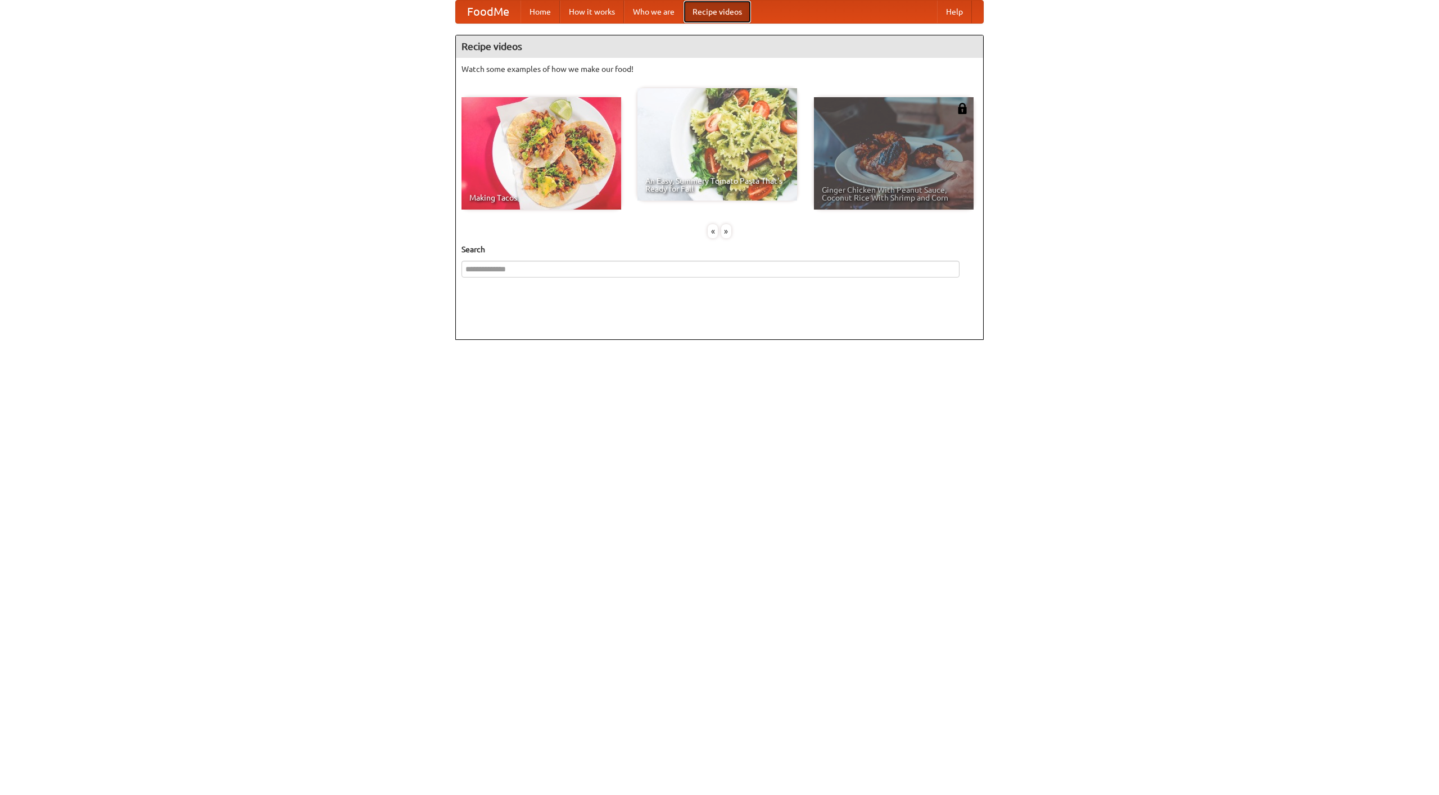 The width and height of the screenshot is (1439, 795). Describe the element at coordinates (955, 12) in the screenshot. I see `a: Help` at that location.